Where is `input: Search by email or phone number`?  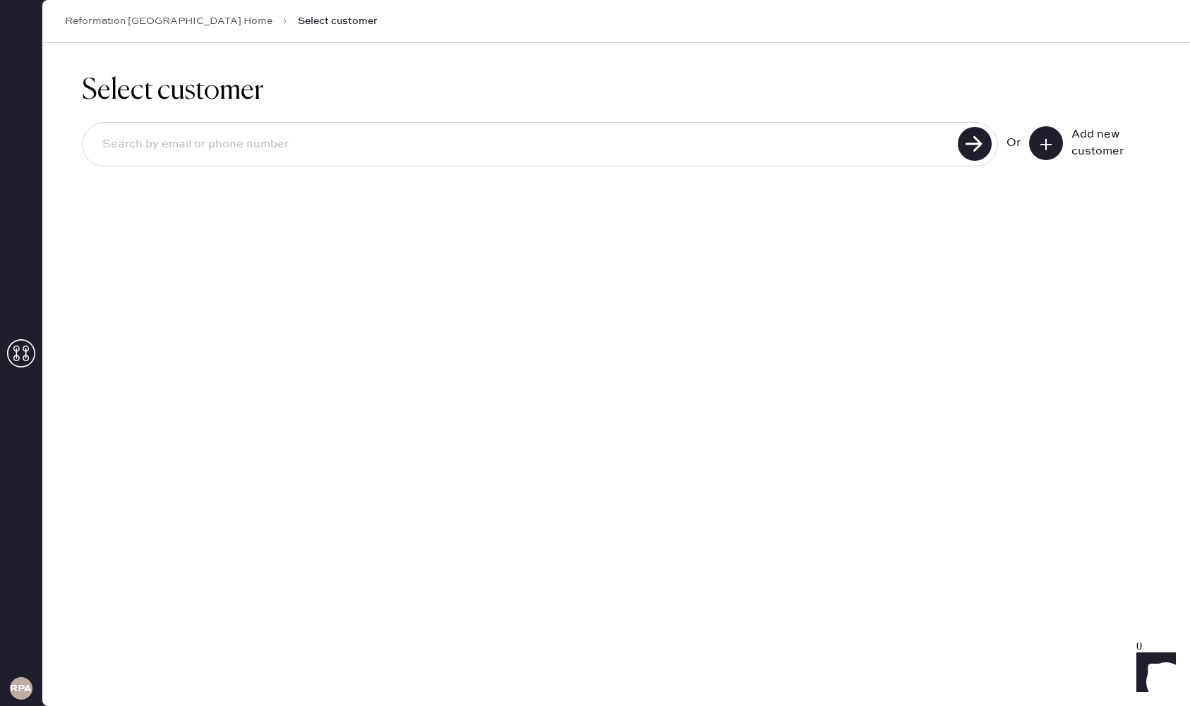
input: Search by email or phone number is located at coordinates (522, 145).